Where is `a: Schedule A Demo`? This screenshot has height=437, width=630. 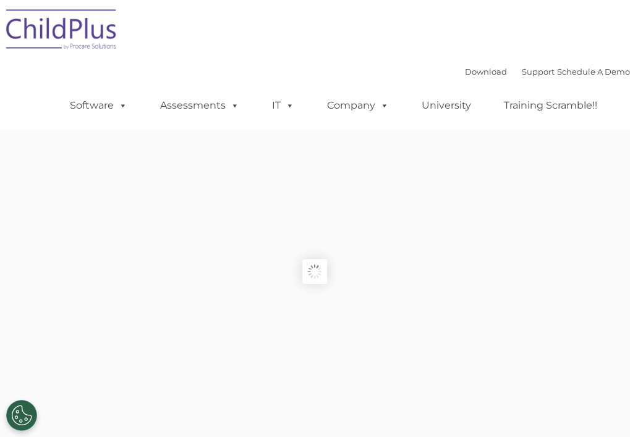
a: Schedule A Demo is located at coordinates (593, 72).